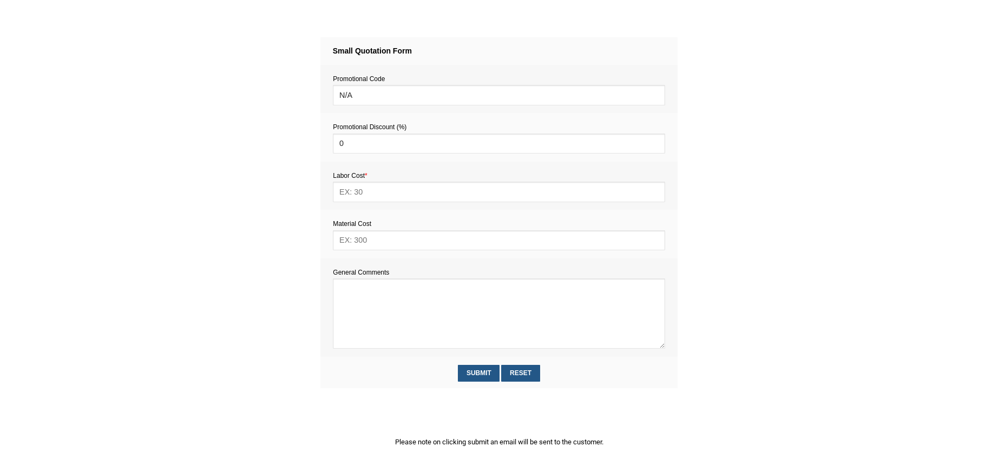  I want to click on input: Submit, so click(478, 373).